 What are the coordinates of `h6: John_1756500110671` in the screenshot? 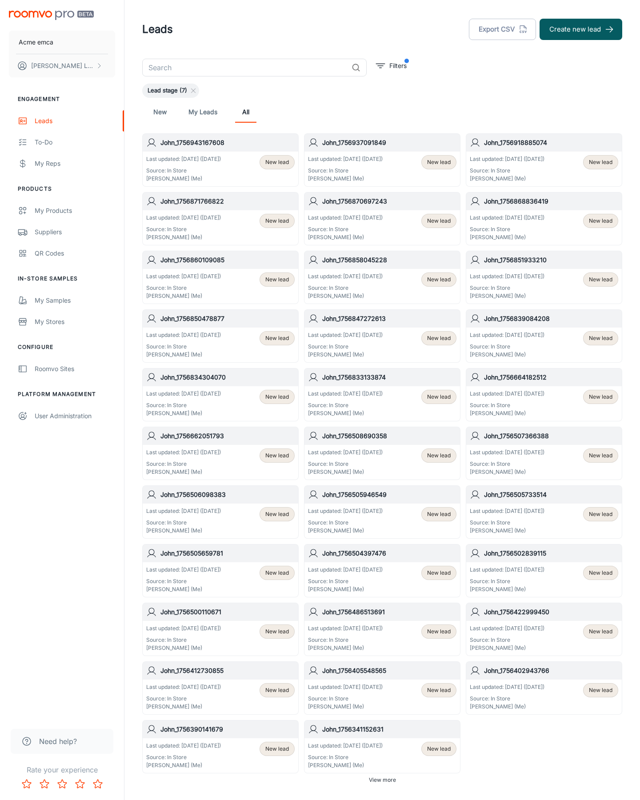 It's located at (227, 612).